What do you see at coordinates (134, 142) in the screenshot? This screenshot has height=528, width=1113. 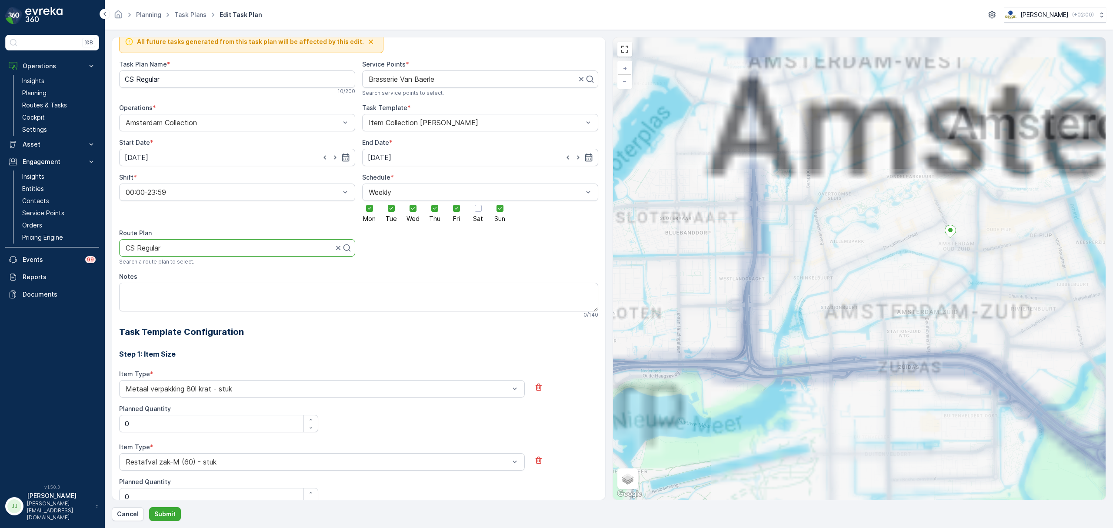 I see `label: Start Date` at bounding box center [134, 142].